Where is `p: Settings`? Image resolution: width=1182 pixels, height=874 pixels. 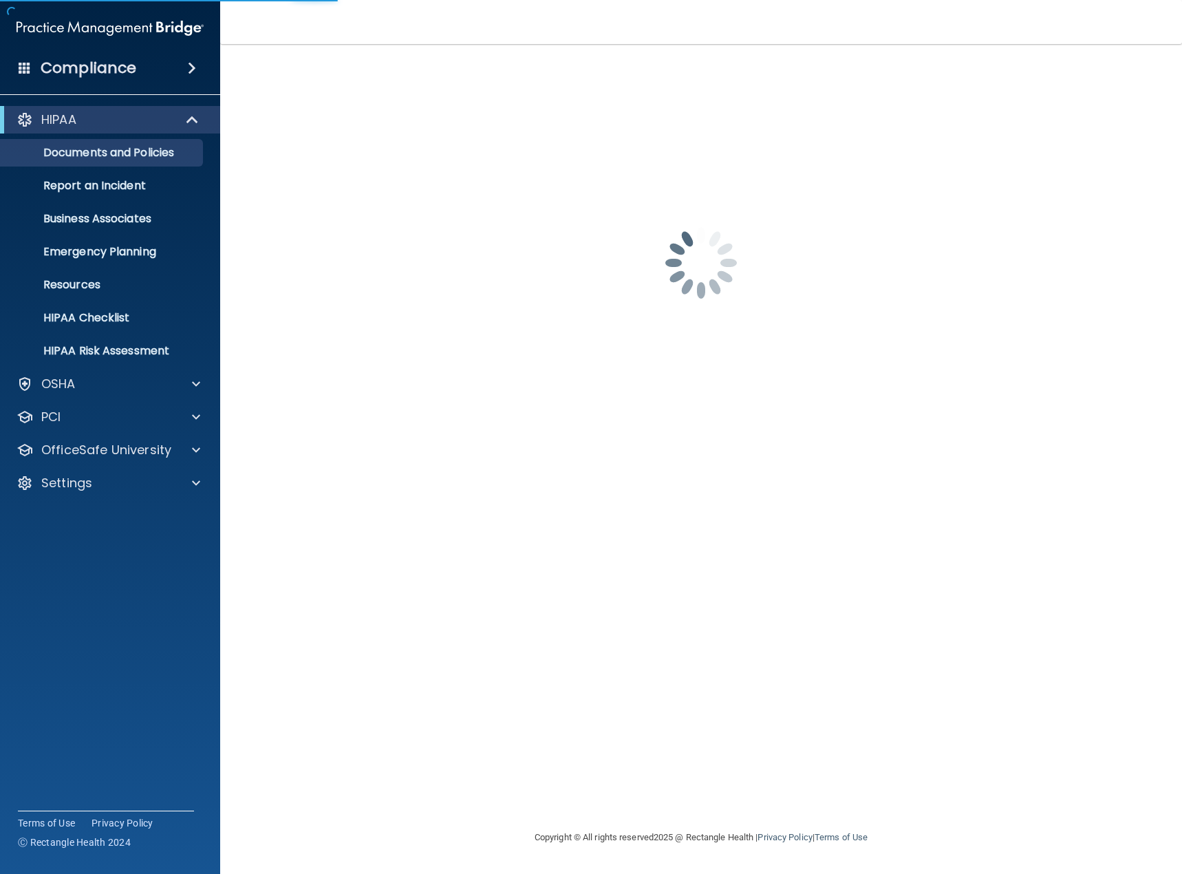 p: Settings is located at coordinates (67, 483).